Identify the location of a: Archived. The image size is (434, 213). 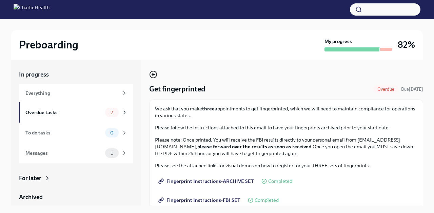
(76, 197).